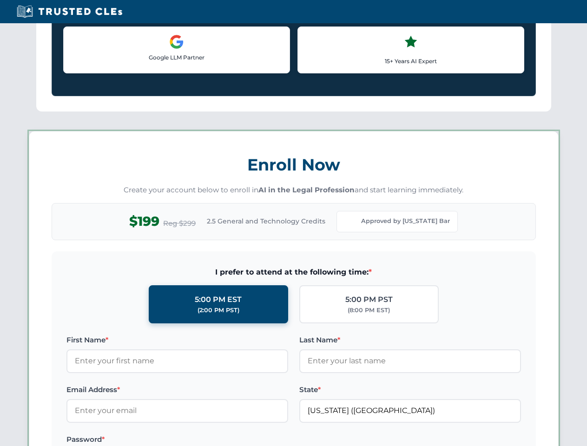 The image size is (587, 446). What do you see at coordinates (69, 12) in the screenshot?
I see `img: Trusted CLEs` at bounding box center [69, 12].